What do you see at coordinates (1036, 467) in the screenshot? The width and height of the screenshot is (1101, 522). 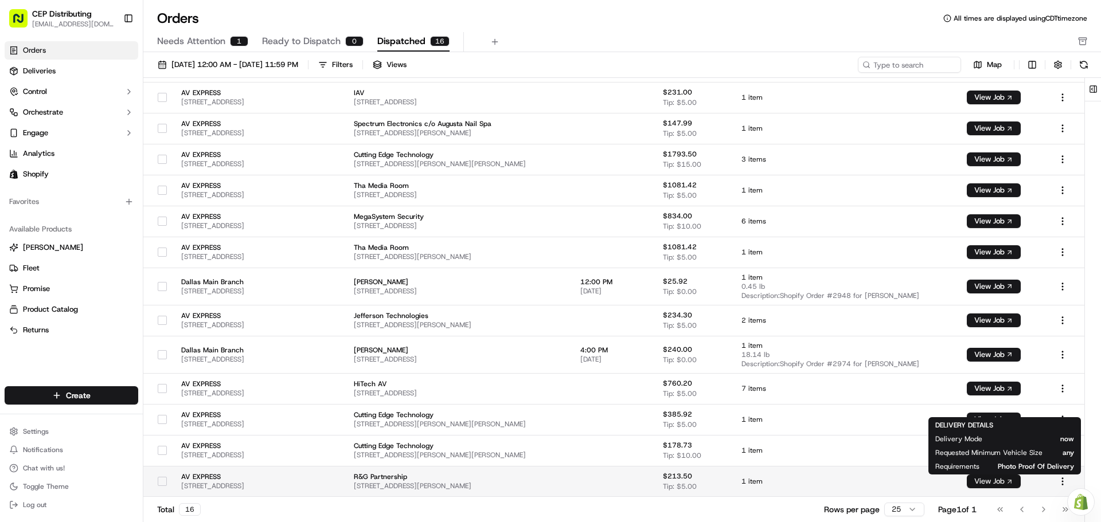 I see `span: Photo Proof Of Delivery` at bounding box center [1036, 467].